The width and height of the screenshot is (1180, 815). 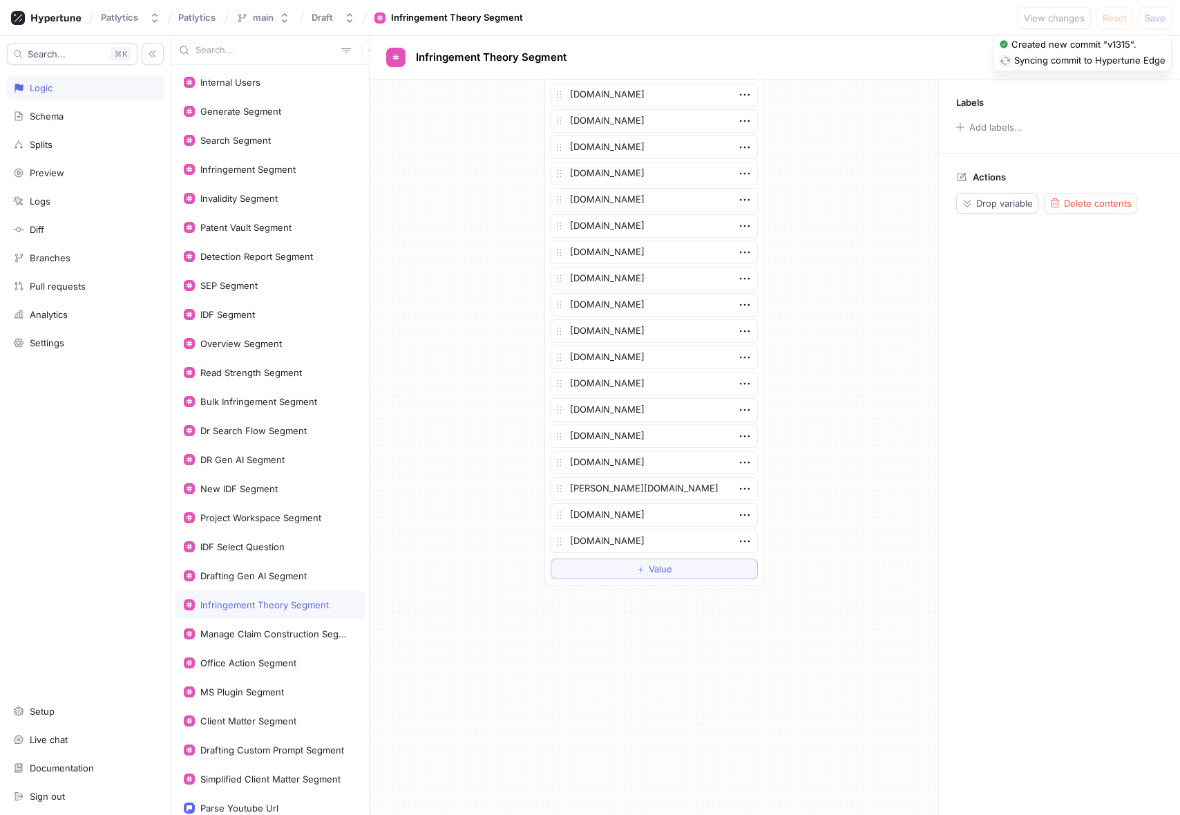 What do you see at coordinates (47, 343) in the screenshot?
I see `div: Settings` at bounding box center [47, 343].